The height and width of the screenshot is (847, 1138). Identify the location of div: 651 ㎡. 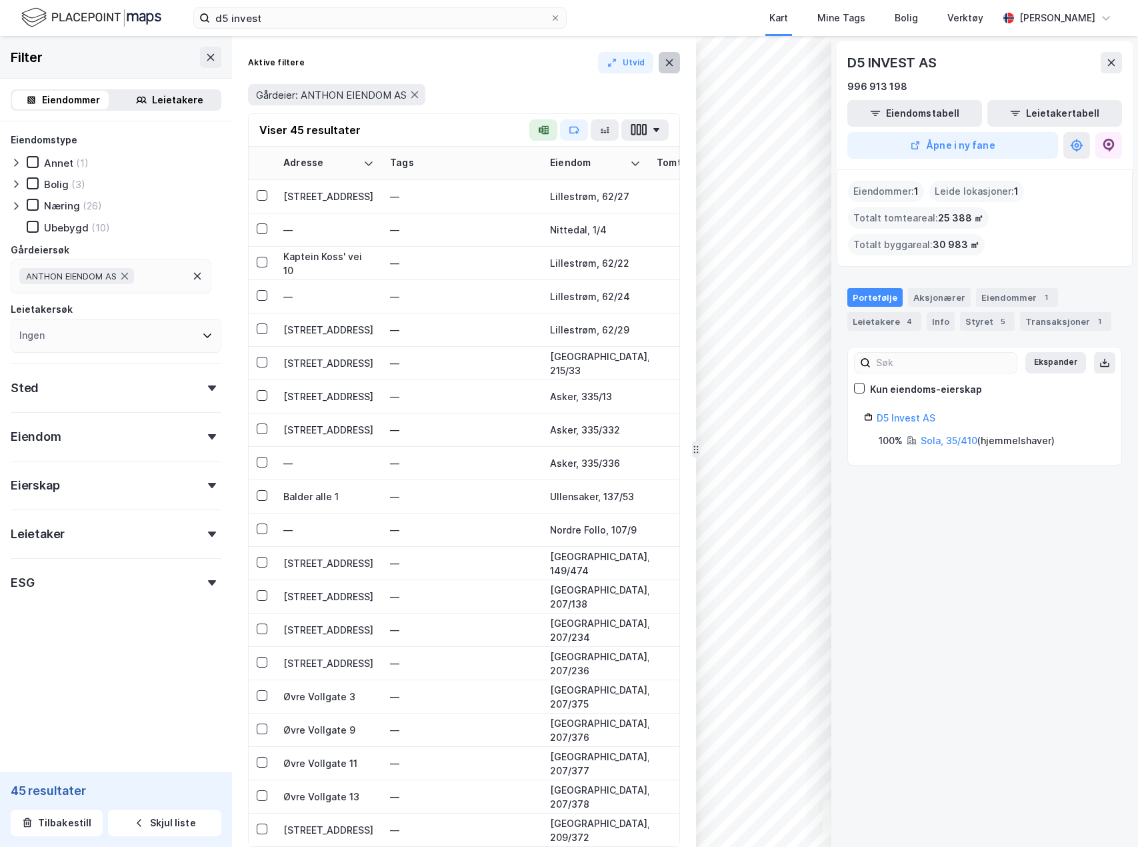
(692, 729).